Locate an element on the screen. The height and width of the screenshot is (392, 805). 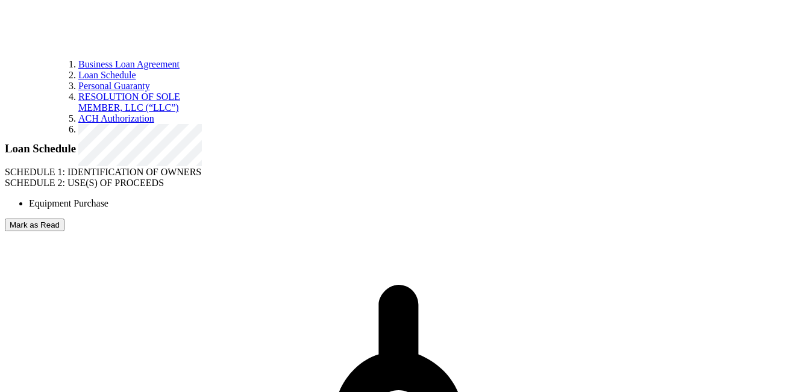
a: Personal Guaranty is located at coordinates (114, 86).